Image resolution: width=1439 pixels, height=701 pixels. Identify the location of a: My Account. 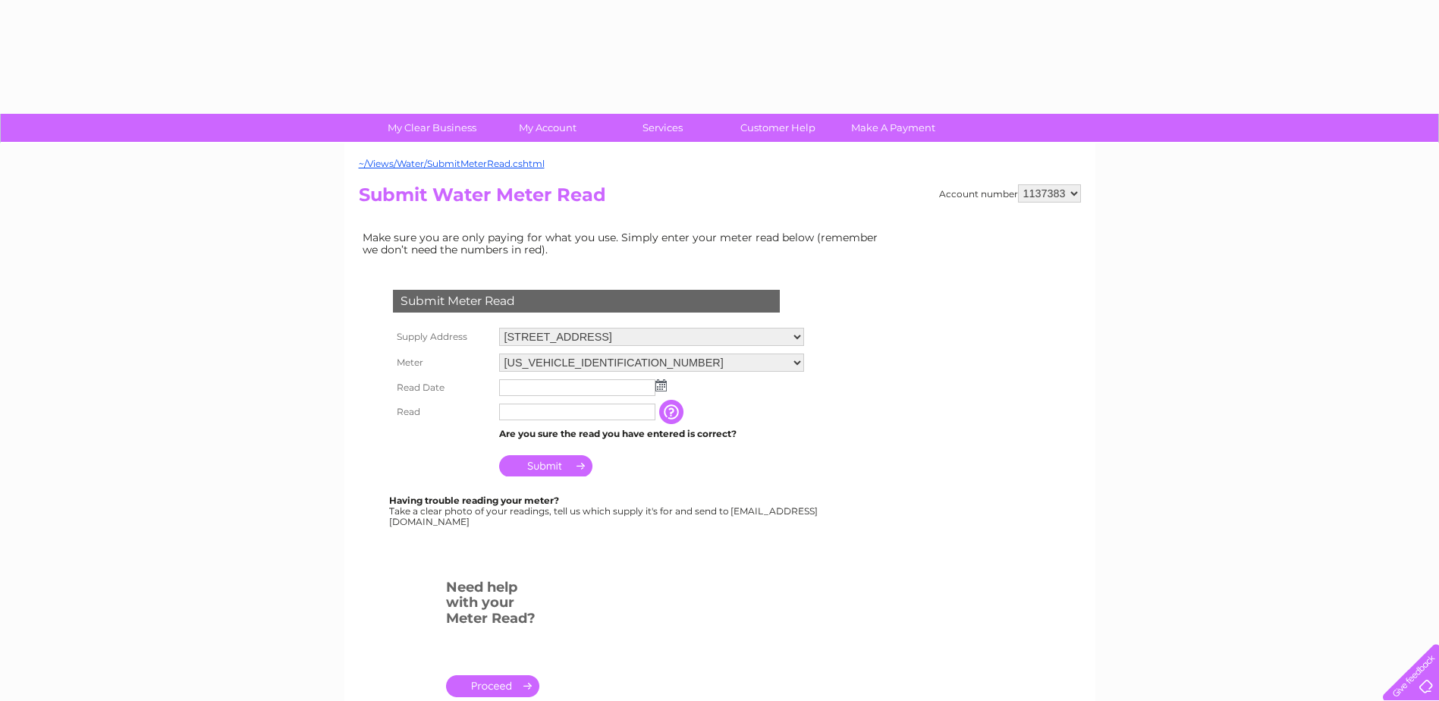
(547, 127).